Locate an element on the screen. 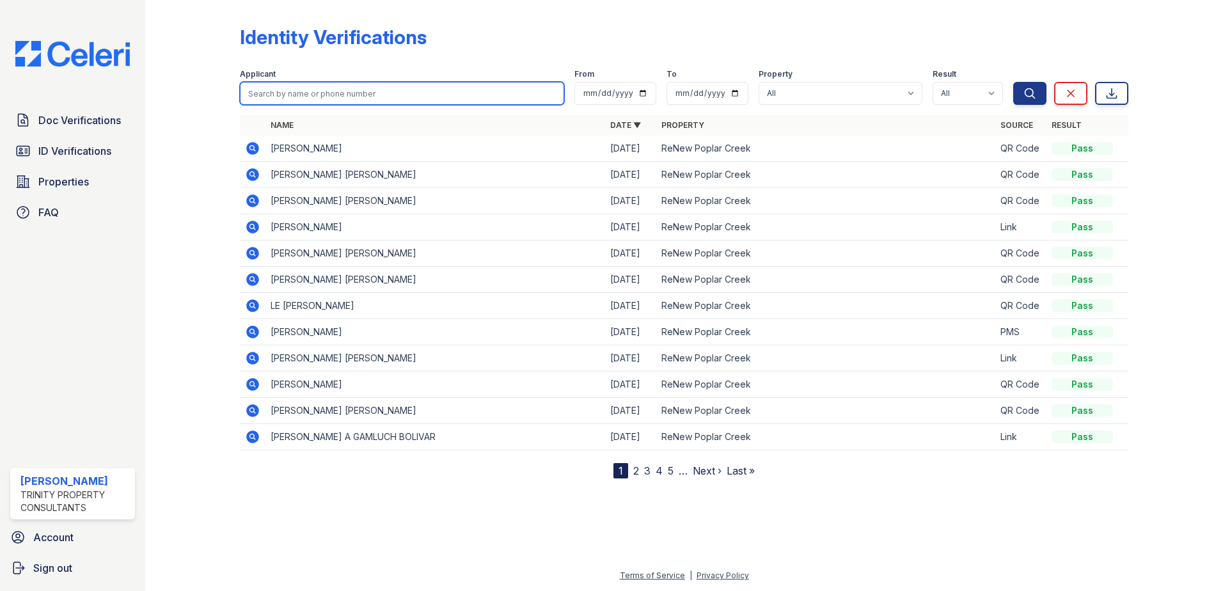 The width and height of the screenshot is (1223, 591). a: FAQ is located at coordinates (72, 212).